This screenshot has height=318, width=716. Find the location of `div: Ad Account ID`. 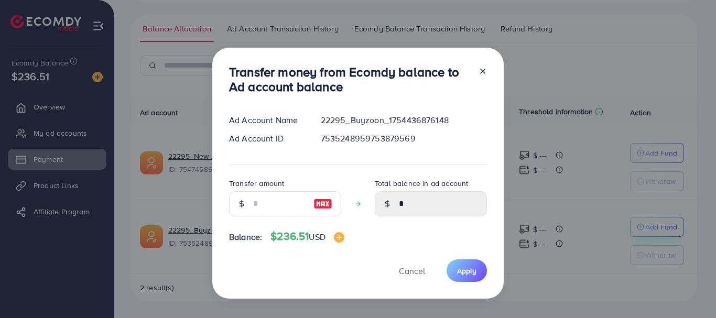

div: Ad Account ID is located at coordinates (266, 138).